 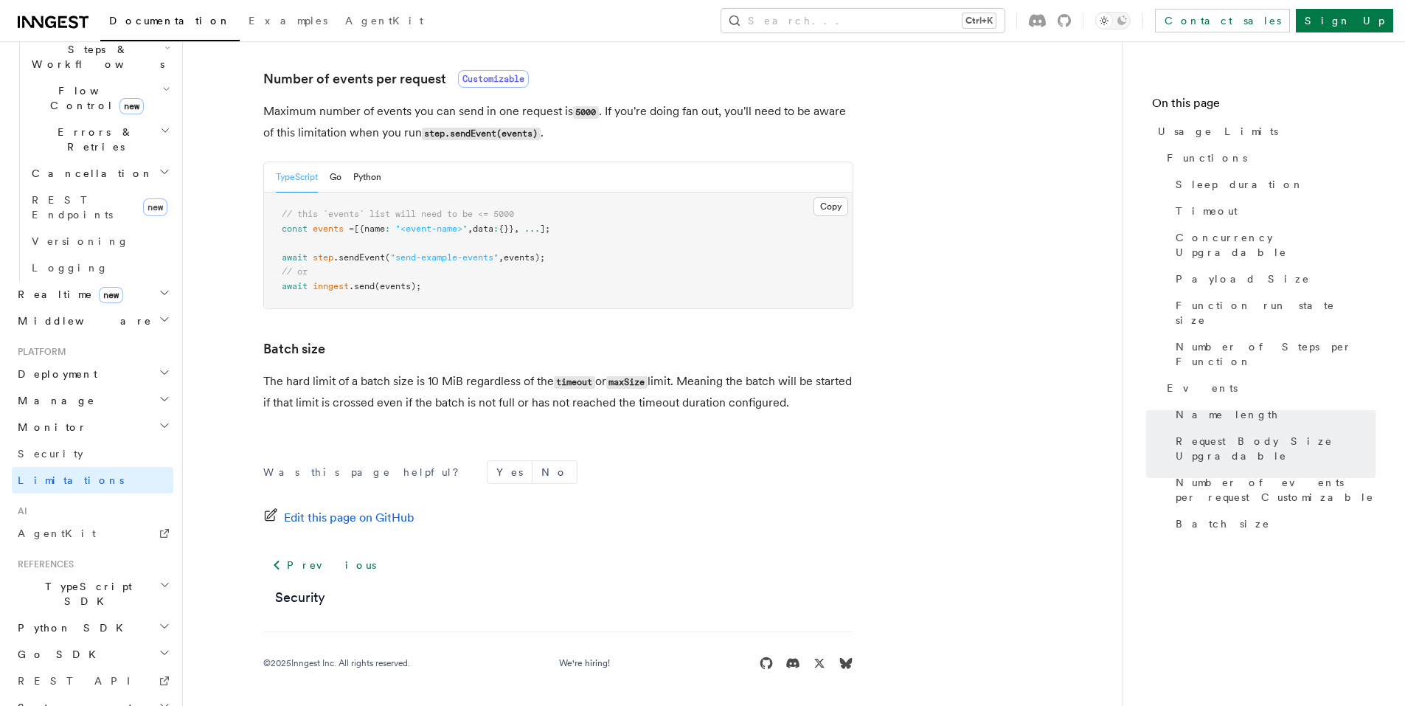 What do you see at coordinates (510, 472) in the screenshot?
I see `button: Yes` at bounding box center [510, 472].